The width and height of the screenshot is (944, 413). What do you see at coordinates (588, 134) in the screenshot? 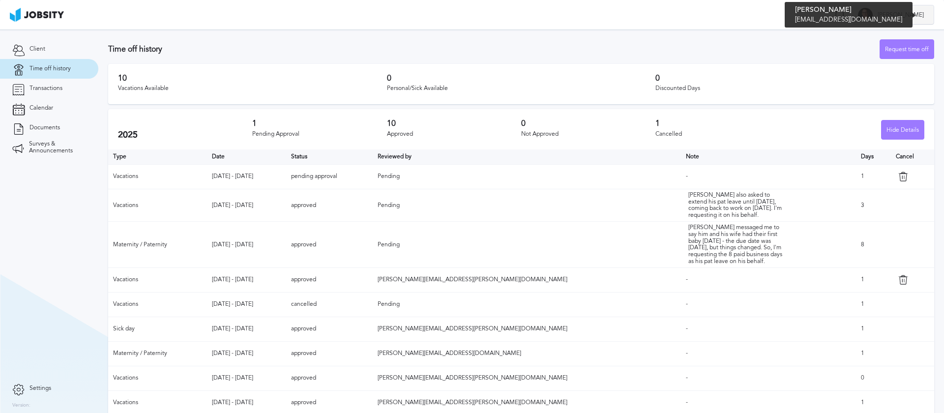
I see `div: Not Approved` at bounding box center [588, 134].